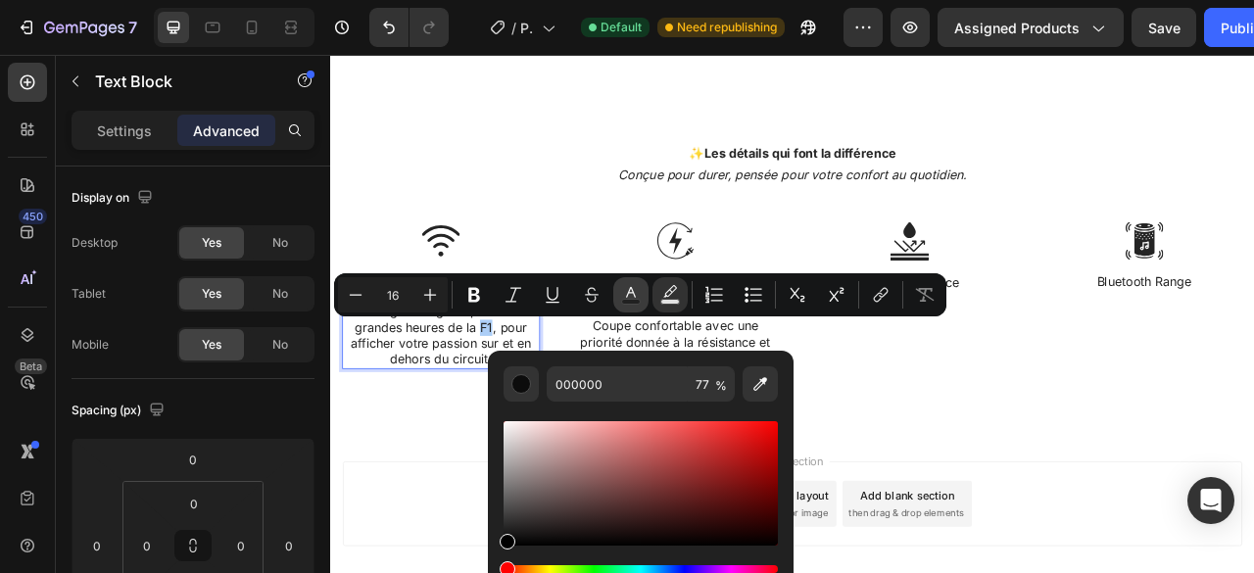 The image size is (1254, 573). What do you see at coordinates (588, 153) in the screenshot?
I see `i: Conçue pour durer, pensée pour votre confort au quotidien.` at bounding box center [588, 153].